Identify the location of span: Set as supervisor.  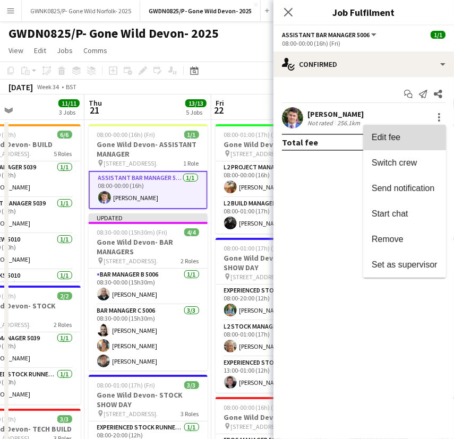
(404, 264).